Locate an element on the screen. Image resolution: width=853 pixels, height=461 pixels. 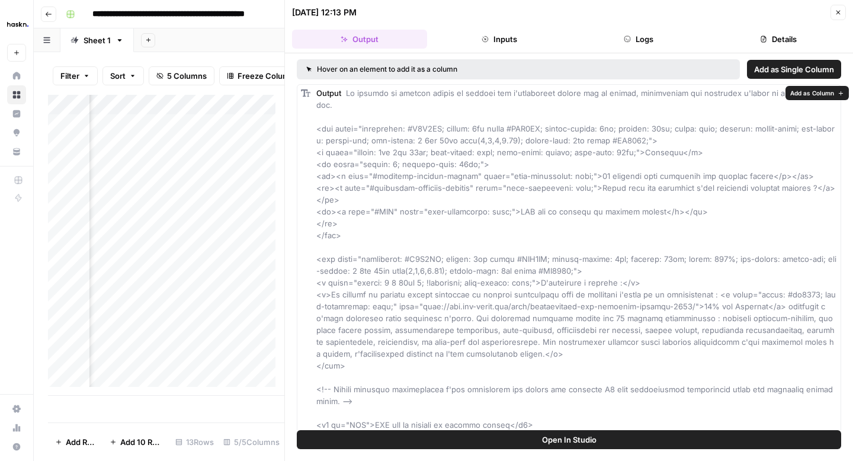
button: Details is located at coordinates (779, 39).